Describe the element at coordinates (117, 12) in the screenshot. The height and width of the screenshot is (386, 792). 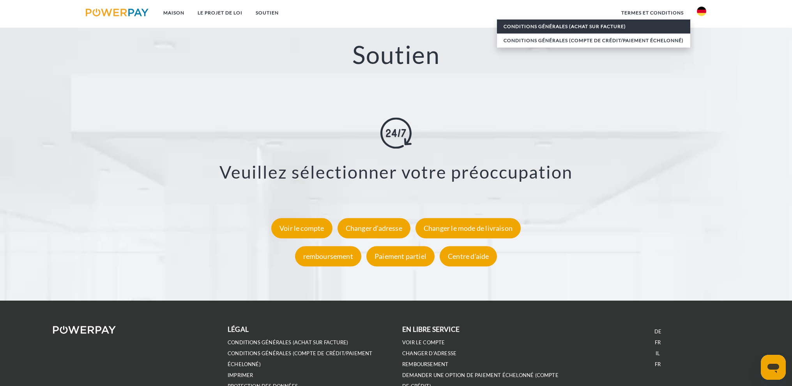
I see `img: logo-powerpay.svg` at that location.